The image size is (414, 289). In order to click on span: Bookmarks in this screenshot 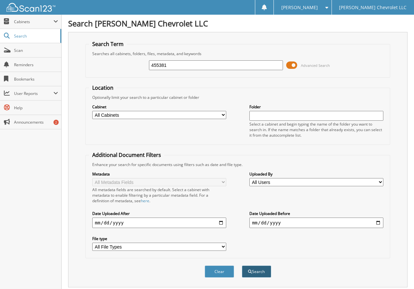, I will do `click(36, 79)`.